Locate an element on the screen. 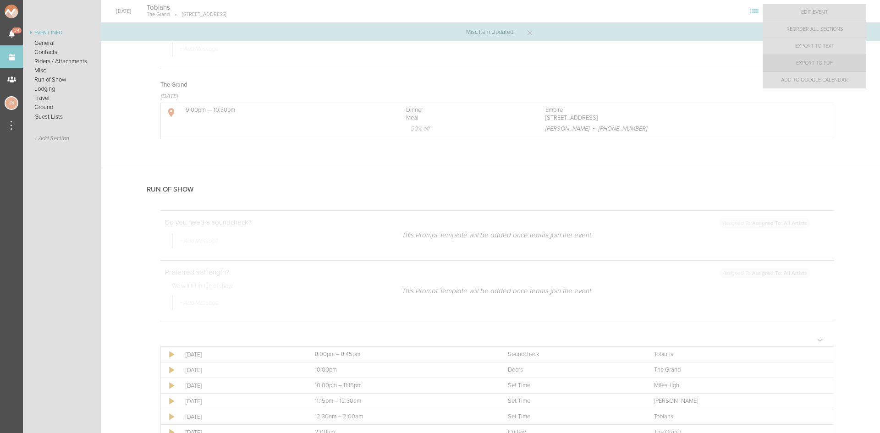  a: Export to Text is located at coordinates (815, 46).